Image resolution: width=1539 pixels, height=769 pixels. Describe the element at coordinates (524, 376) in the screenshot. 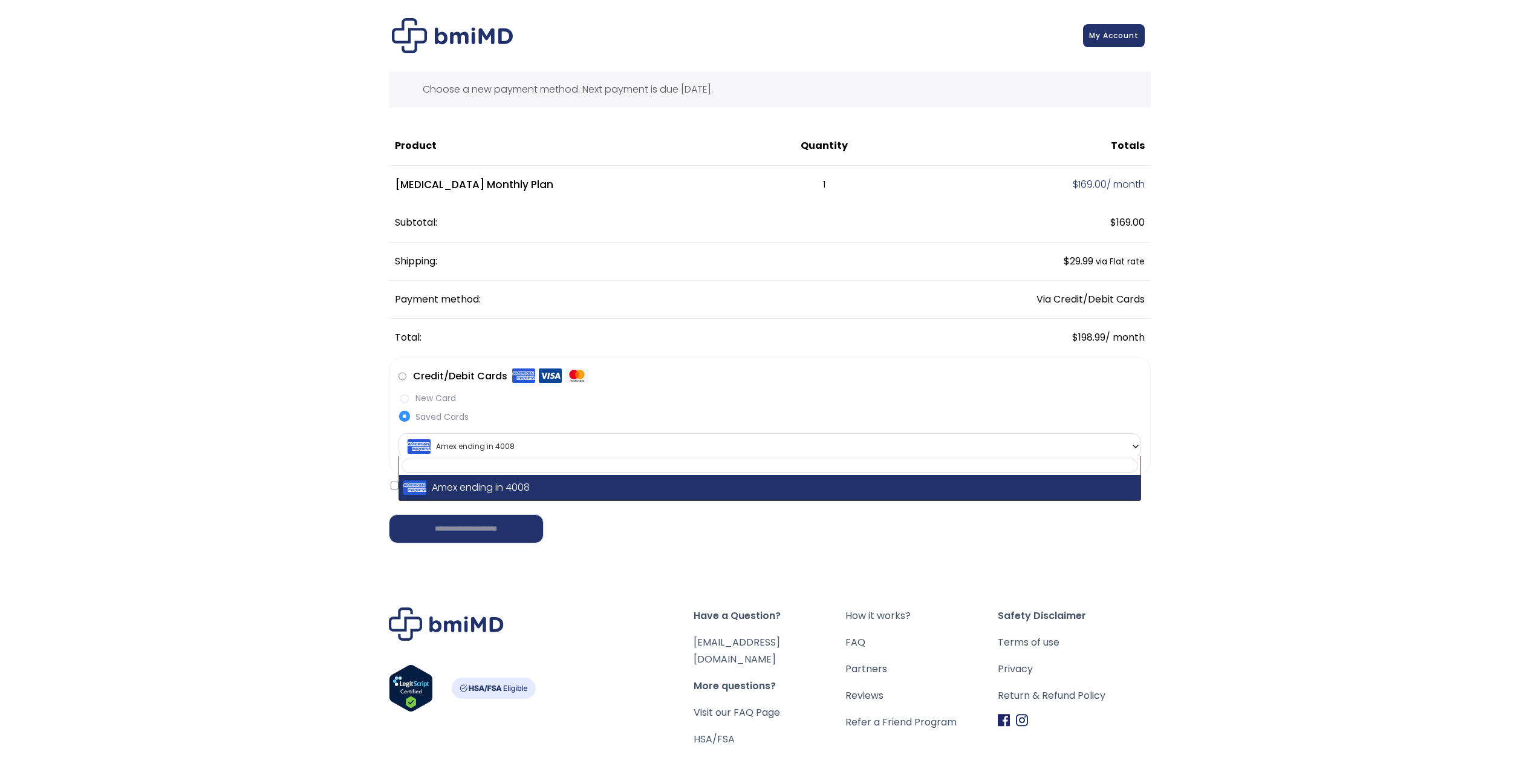

I see `img: Amex` at that location.